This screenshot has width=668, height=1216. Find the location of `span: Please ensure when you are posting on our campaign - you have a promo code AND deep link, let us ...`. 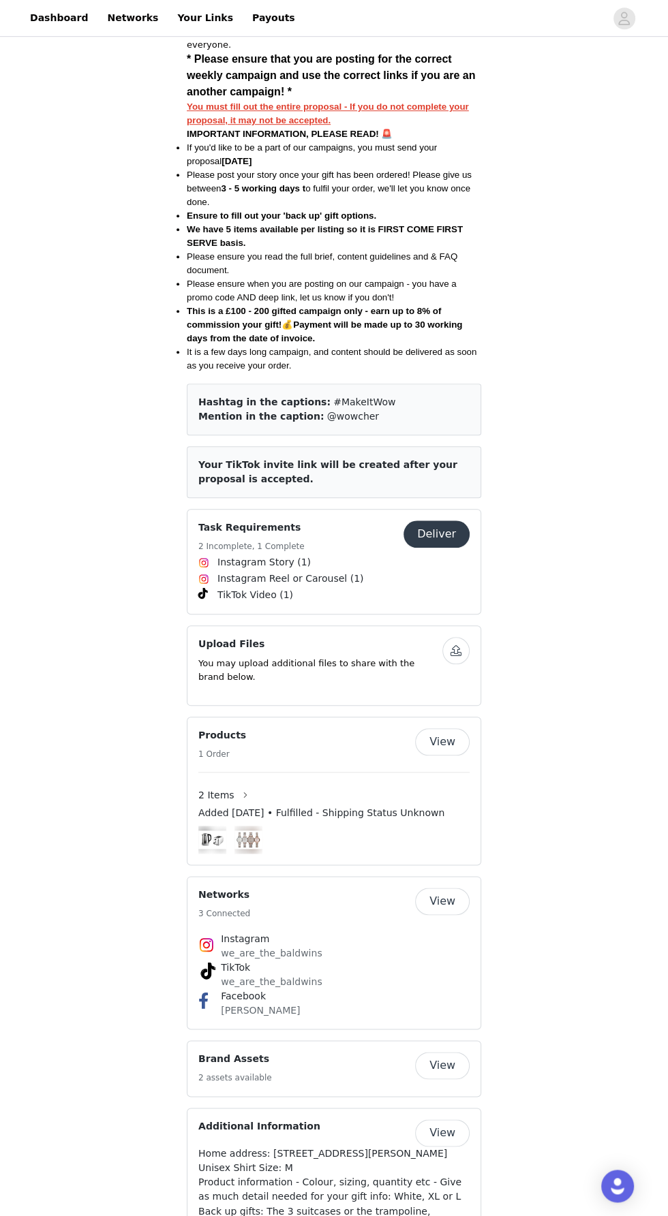

span: Please ensure when you are posting on our campaign - you have a promo code AND deep link, let us ... is located at coordinates (322, 290).